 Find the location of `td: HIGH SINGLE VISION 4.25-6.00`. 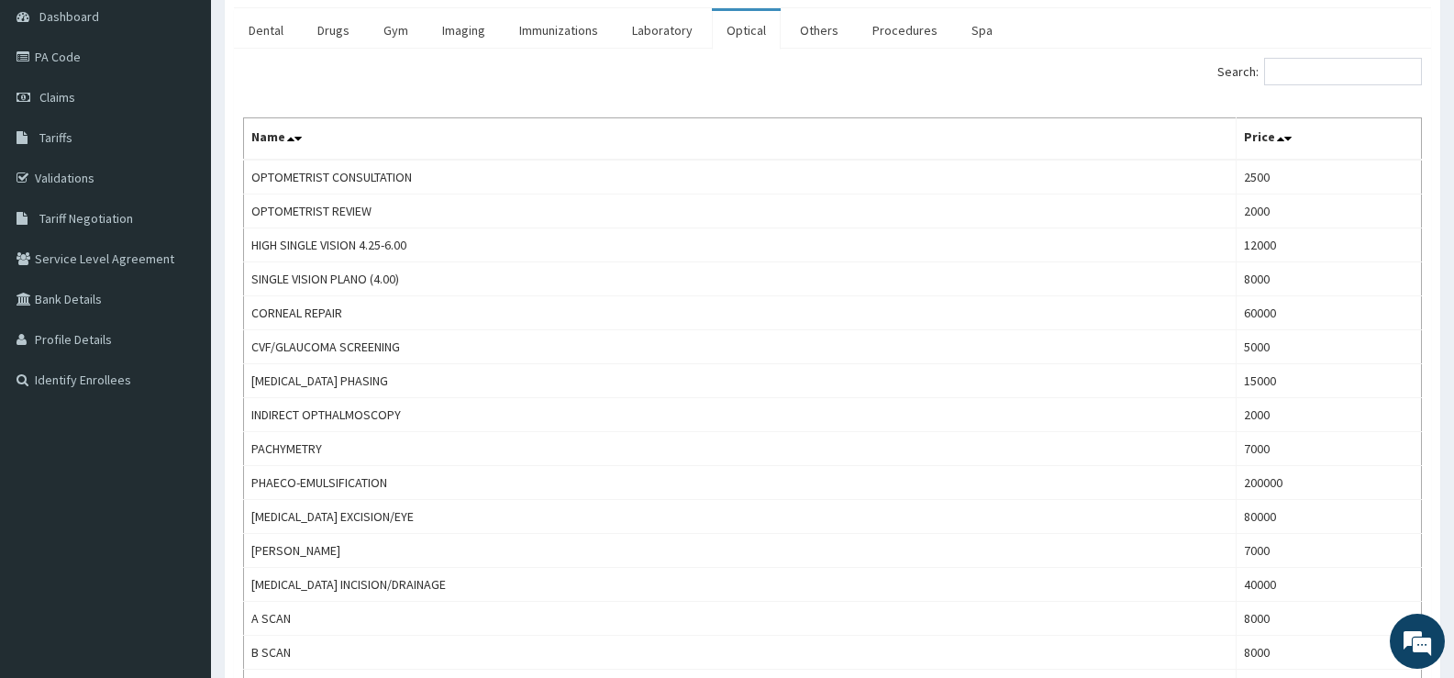

td: HIGH SINGLE VISION 4.25-6.00 is located at coordinates (740, 245).